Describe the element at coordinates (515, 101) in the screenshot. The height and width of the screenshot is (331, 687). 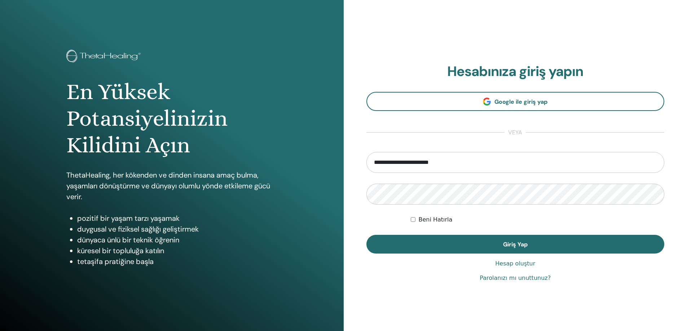
I see `a: Google ile giriş yap` at that location.